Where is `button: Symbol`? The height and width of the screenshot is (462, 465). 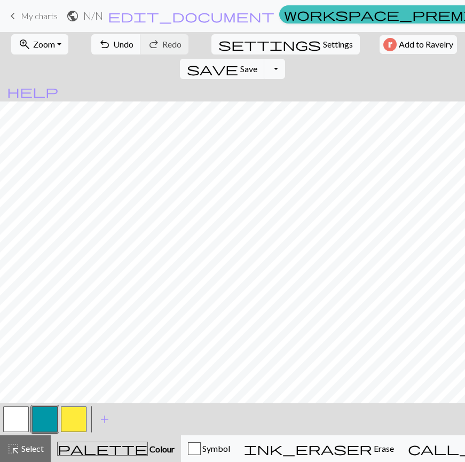
button: Symbol is located at coordinates (209, 449).